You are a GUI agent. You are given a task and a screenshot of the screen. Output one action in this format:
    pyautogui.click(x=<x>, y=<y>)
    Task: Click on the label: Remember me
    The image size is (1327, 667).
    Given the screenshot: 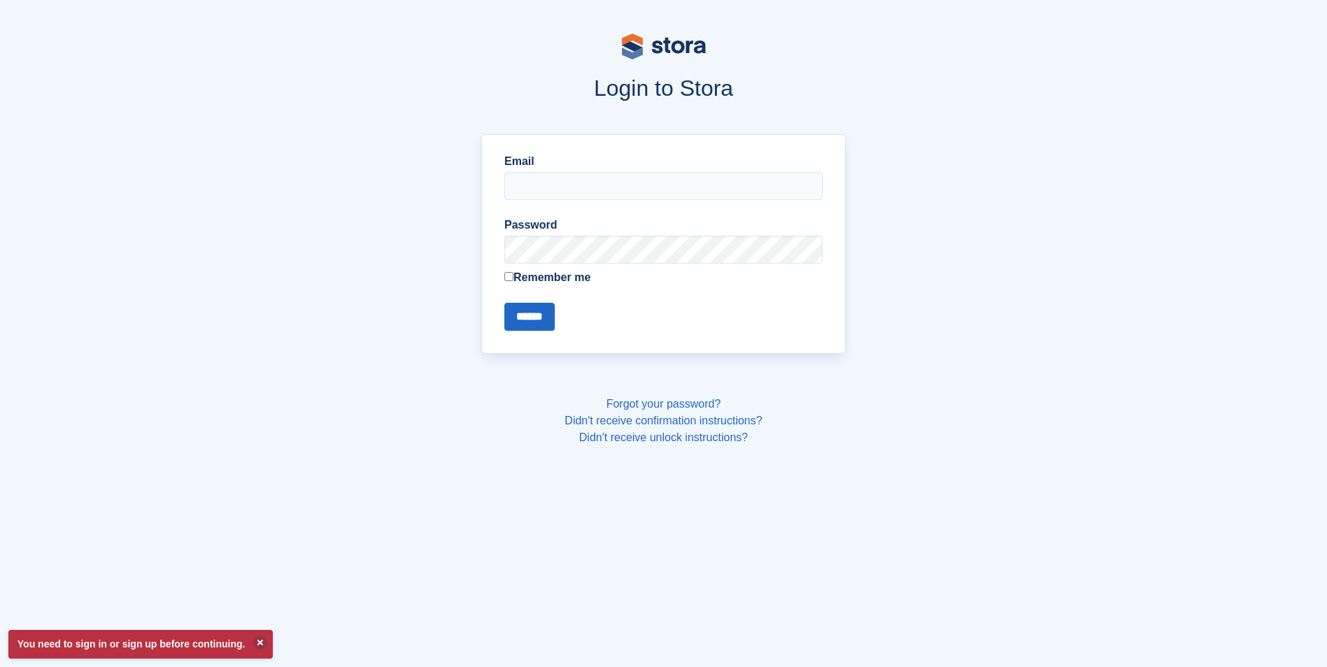 What is the action you would take?
    pyautogui.click(x=663, y=278)
    